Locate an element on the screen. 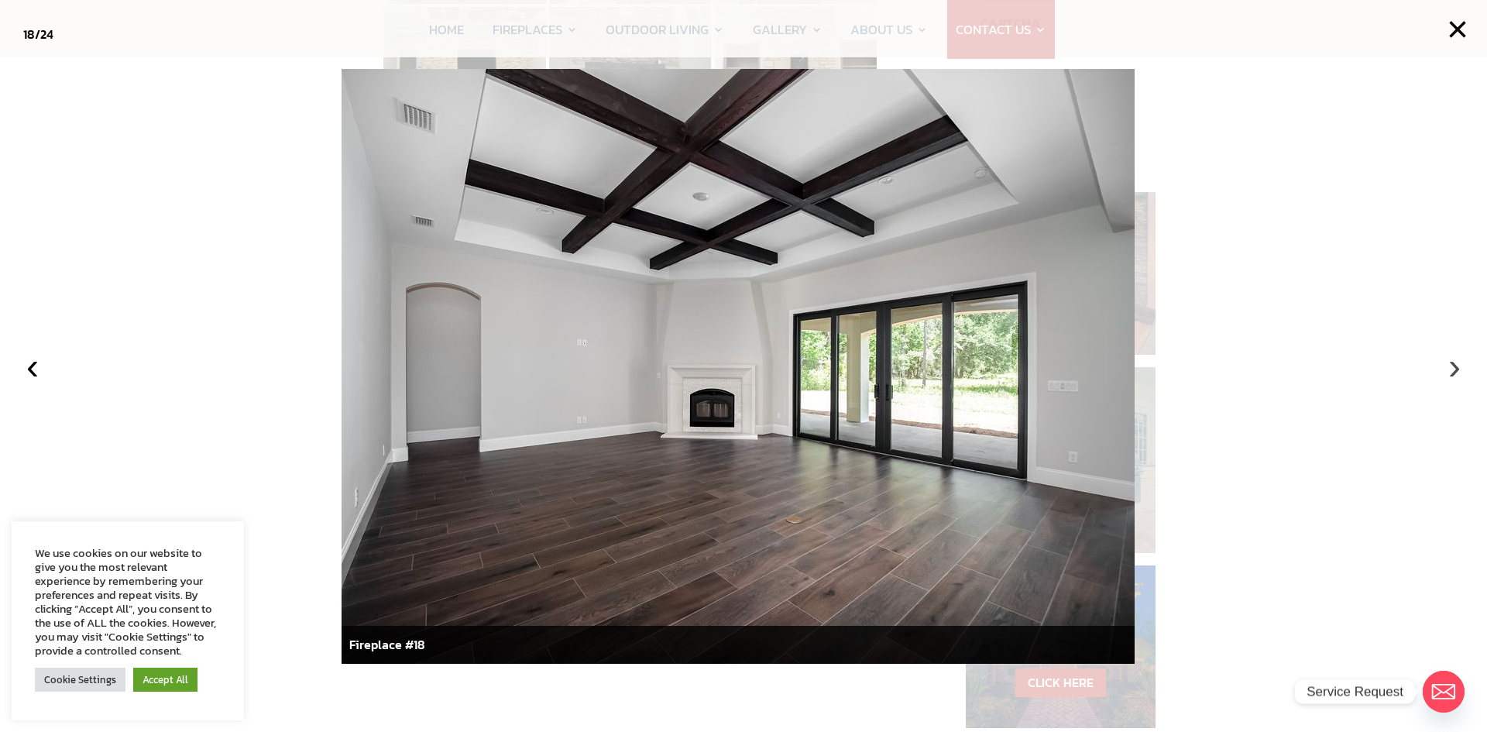 Image resolution: width=1487 pixels, height=732 pixels. div: We use cookies on our website to give you the most relevant experience by remembering your prefer... is located at coordinates (128, 602).